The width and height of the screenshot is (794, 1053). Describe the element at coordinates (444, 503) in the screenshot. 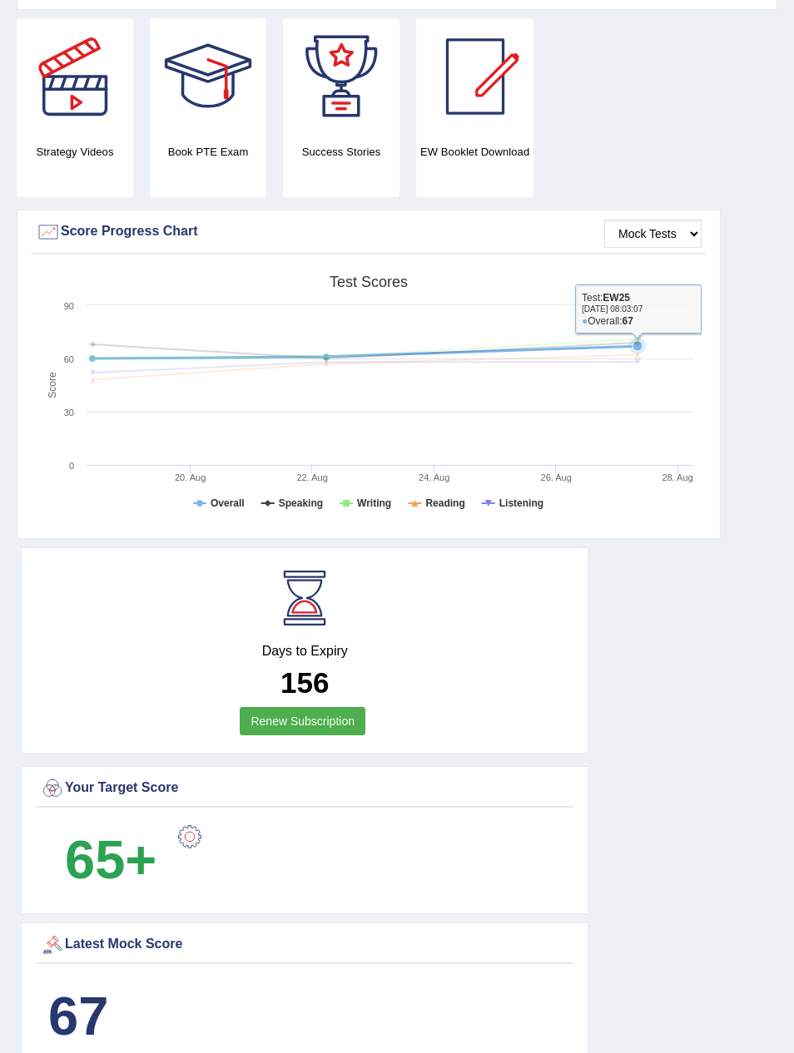

I see `tspan: Reading` at that location.